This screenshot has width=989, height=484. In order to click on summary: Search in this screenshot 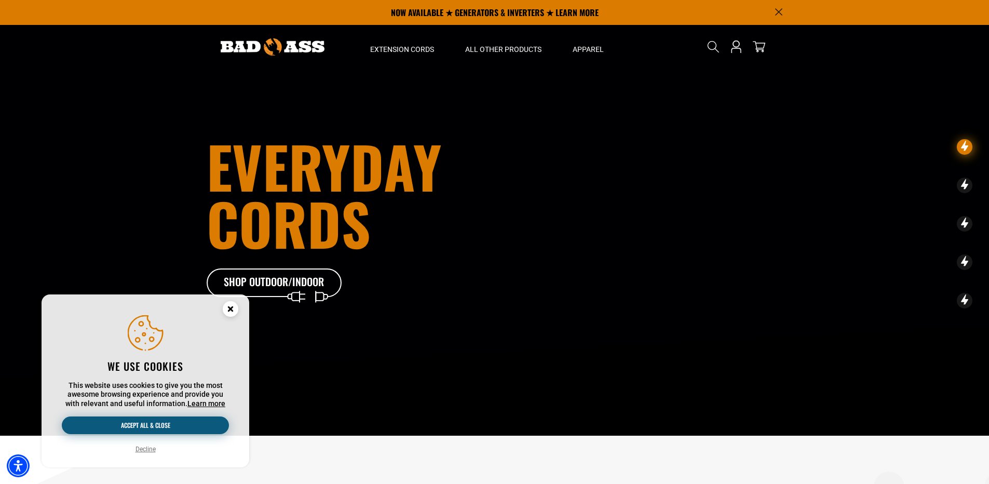, I will do `click(713, 47)`.